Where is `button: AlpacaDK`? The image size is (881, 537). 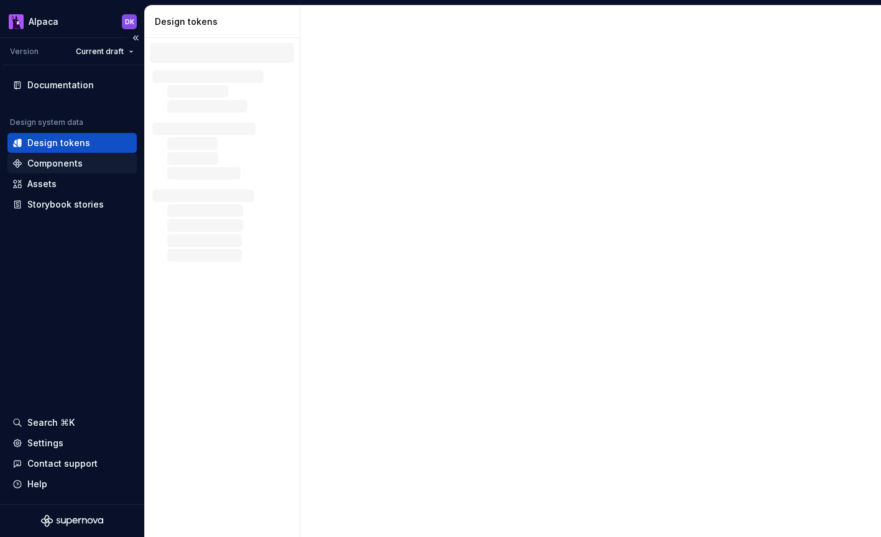 button: AlpacaDK is located at coordinates (72, 21).